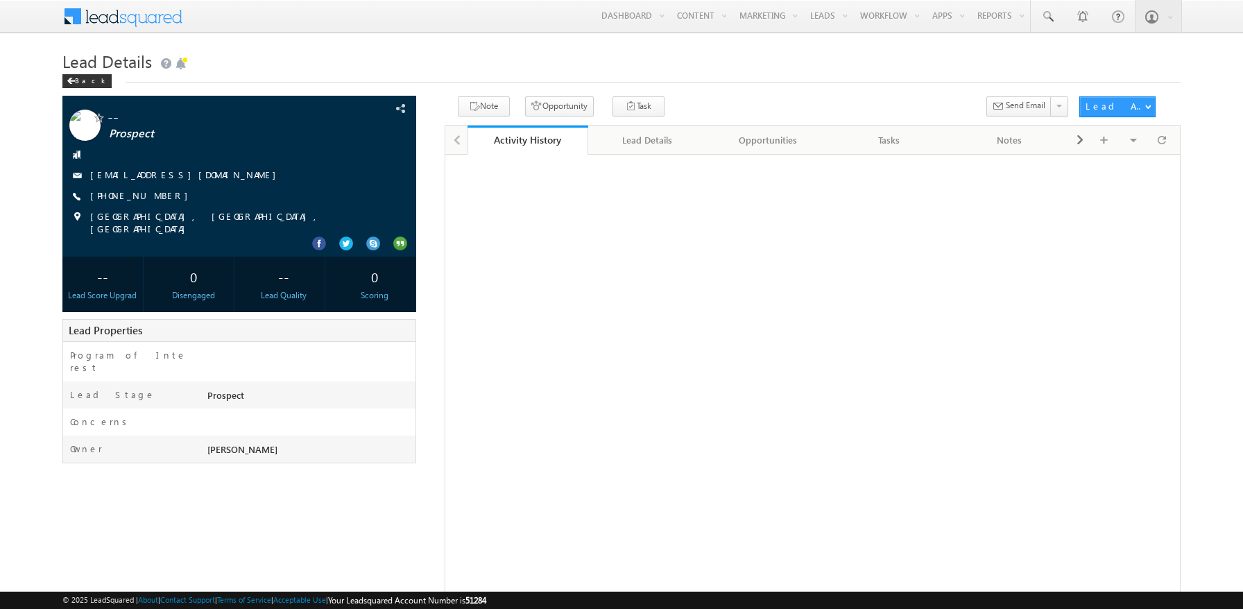 The width and height of the screenshot is (1243, 609). What do you see at coordinates (187, 599) in the screenshot?
I see `a: Contact Support` at bounding box center [187, 599].